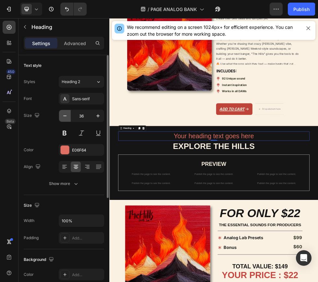 The width and height of the screenshot is (318, 282). I want to click on div: Heading, so click(33, 205).